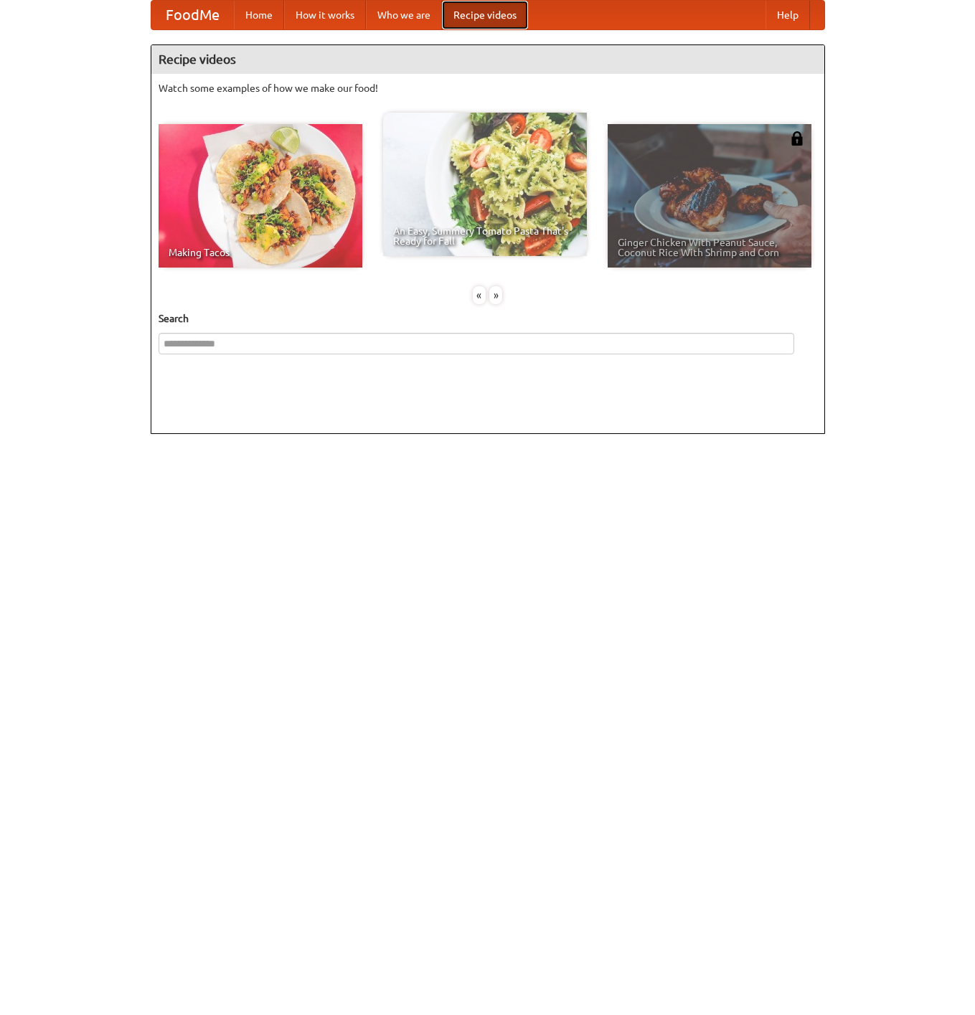 The width and height of the screenshot is (975, 1015). What do you see at coordinates (404, 15) in the screenshot?
I see `a: Who we are` at bounding box center [404, 15].